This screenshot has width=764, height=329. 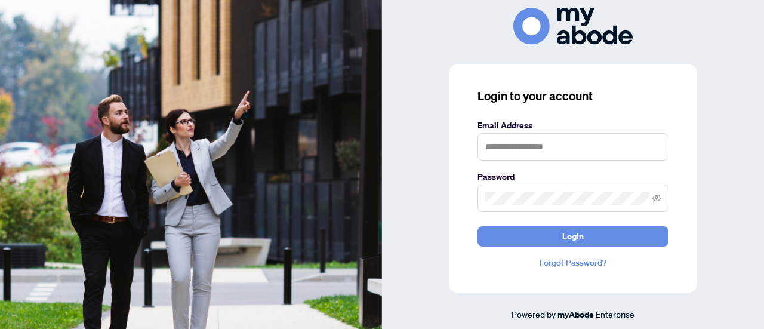 What do you see at coordinates (573, 236) in the screenshot?
I see `span: Login` at bounding box center [573, 236].